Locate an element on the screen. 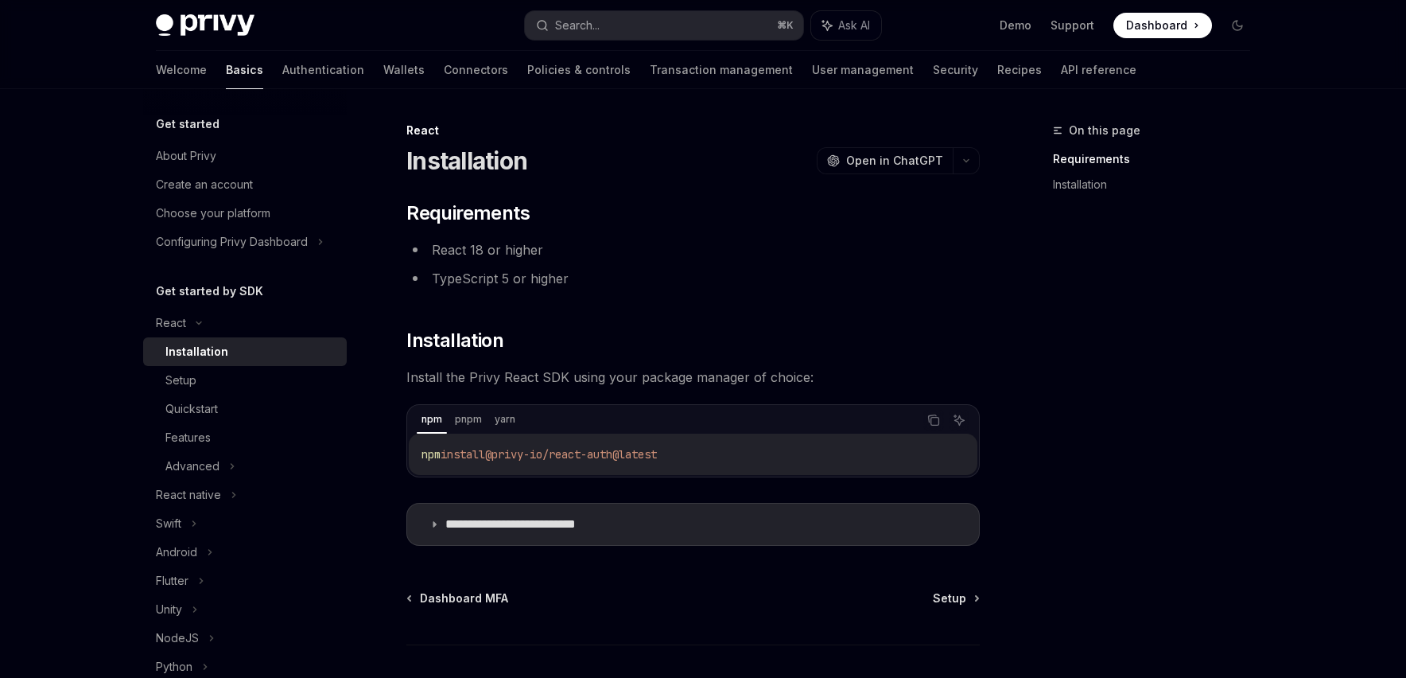 This screenshot has height=678, width=1406. span: Dashboard is located at coordinates (1157, 25).